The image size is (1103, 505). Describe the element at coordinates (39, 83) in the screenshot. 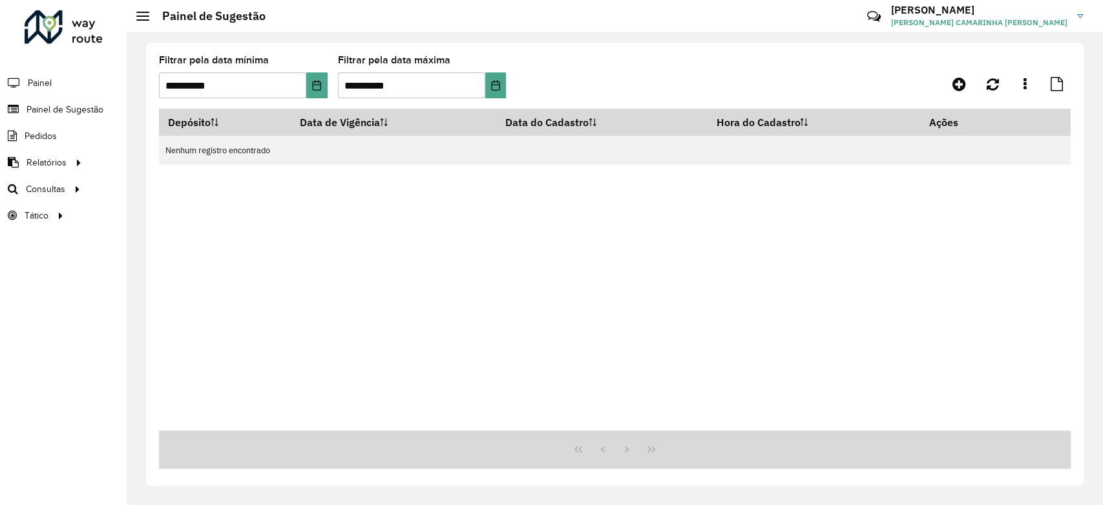

I see `span: Painel` at that location.